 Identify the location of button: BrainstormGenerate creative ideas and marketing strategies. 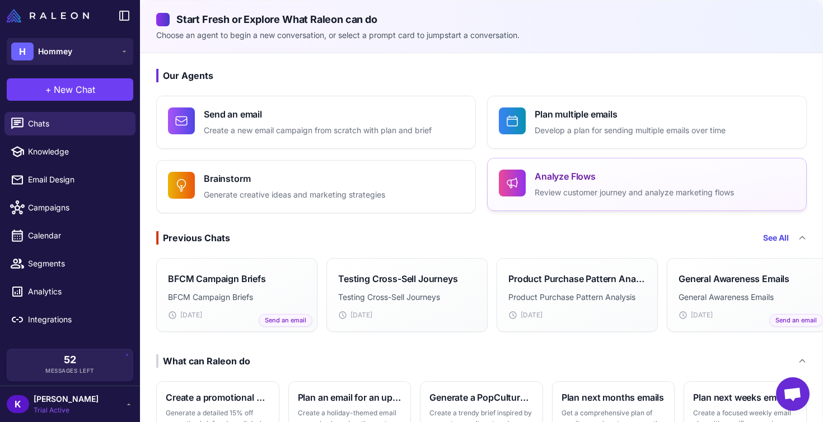
(316, 186).